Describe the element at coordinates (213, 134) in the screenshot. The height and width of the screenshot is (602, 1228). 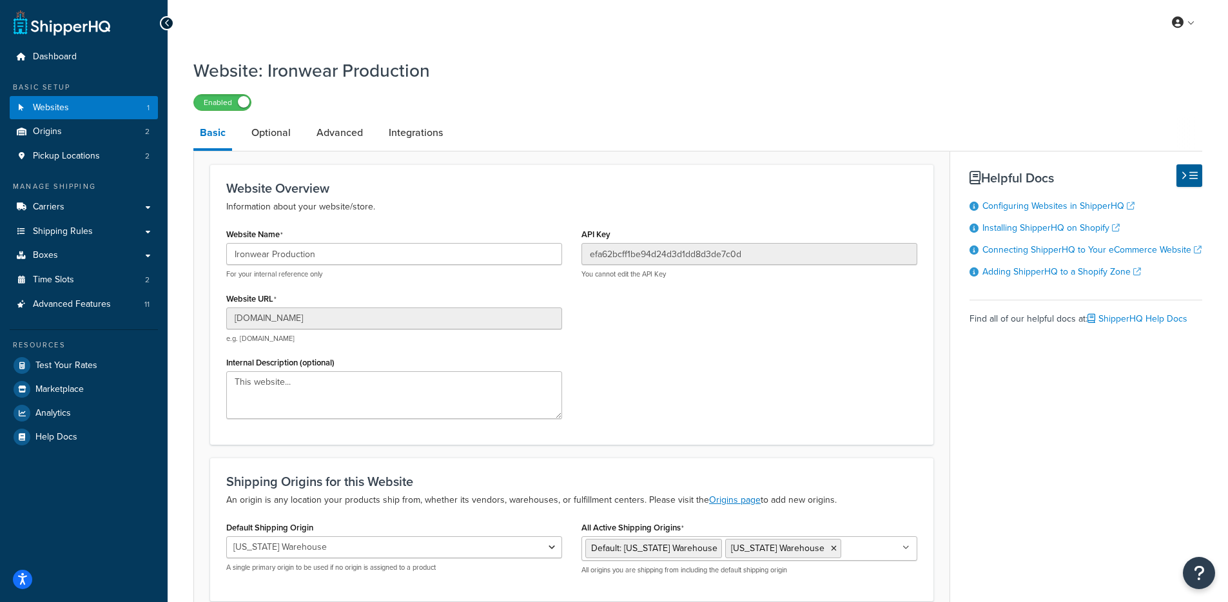
I see `a: Basic` at that location.